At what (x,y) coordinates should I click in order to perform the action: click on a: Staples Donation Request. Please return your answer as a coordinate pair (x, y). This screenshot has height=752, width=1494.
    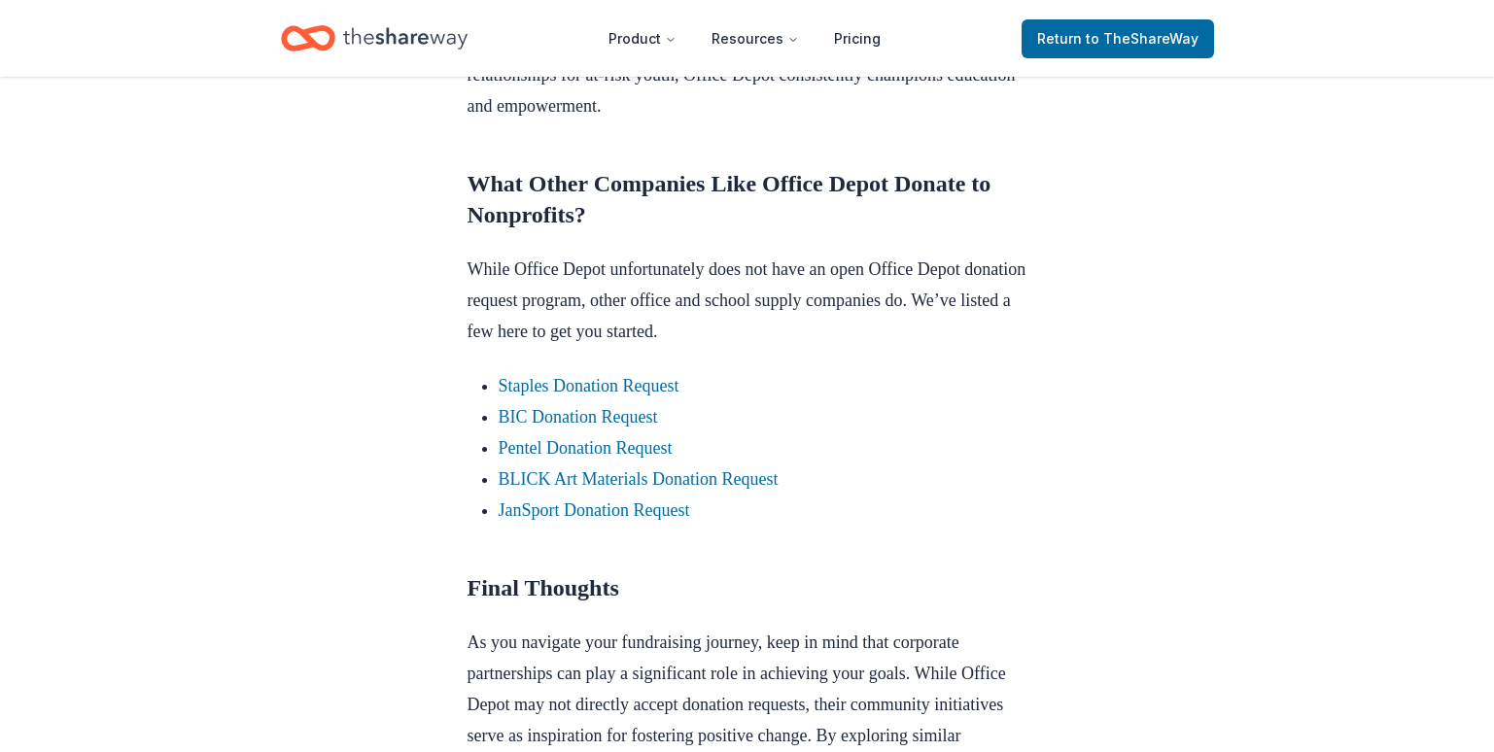
    Looking at the image, I should click on (589, 386).